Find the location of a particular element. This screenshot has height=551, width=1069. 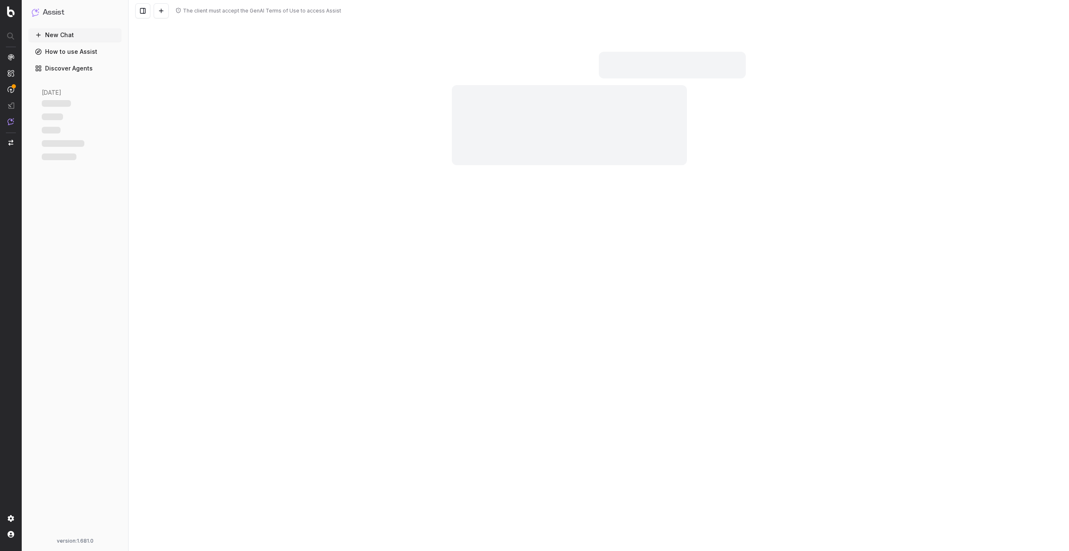

h1: Assist is located at coordinates (53, 13).